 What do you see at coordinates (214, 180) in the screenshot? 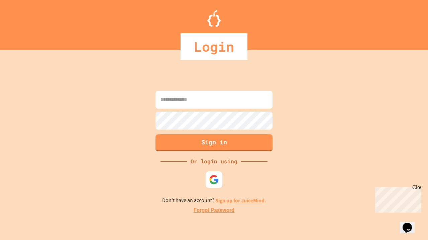
I see `img: google-icon.svg` at bounding box center [214, 180].